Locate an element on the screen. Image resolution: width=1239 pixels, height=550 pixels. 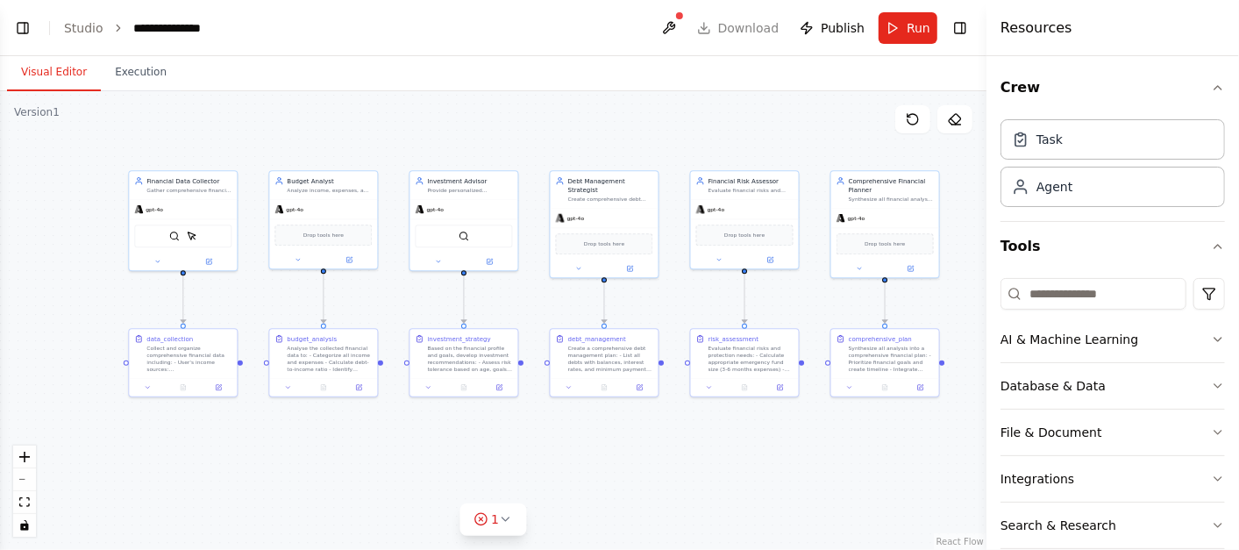
div: File & Document is located at coordinates (1051, 432).